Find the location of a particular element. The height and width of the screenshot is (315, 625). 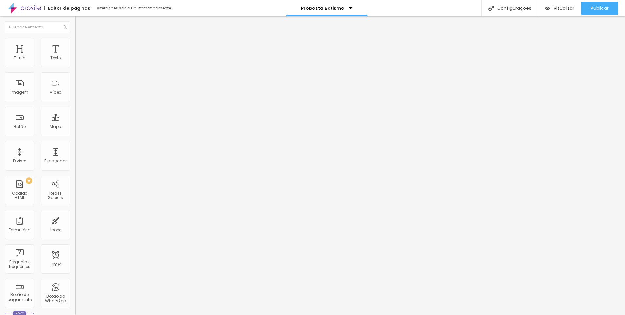

img: view-1.svg is located at coordinates (547, 8).